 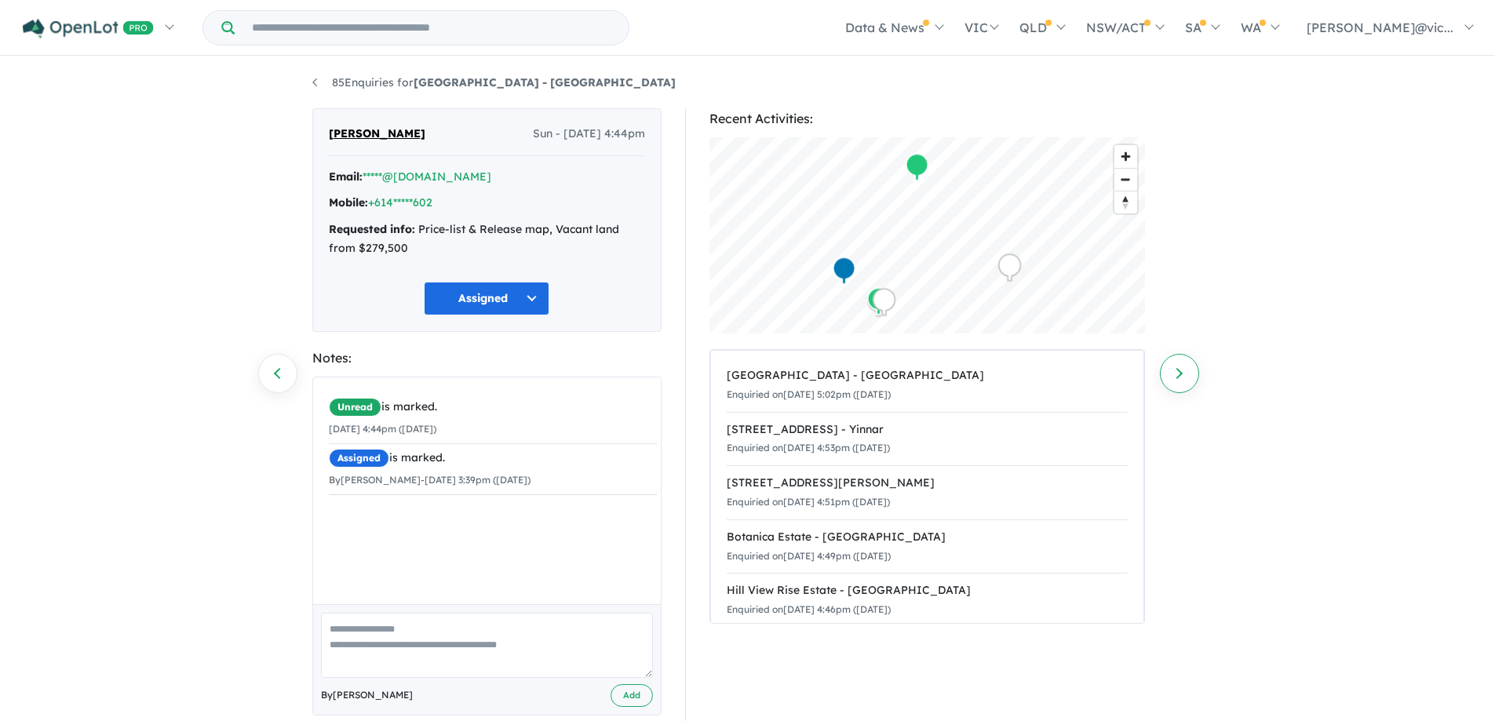 I want to click on span: Unread, so click(x=355, y=407).